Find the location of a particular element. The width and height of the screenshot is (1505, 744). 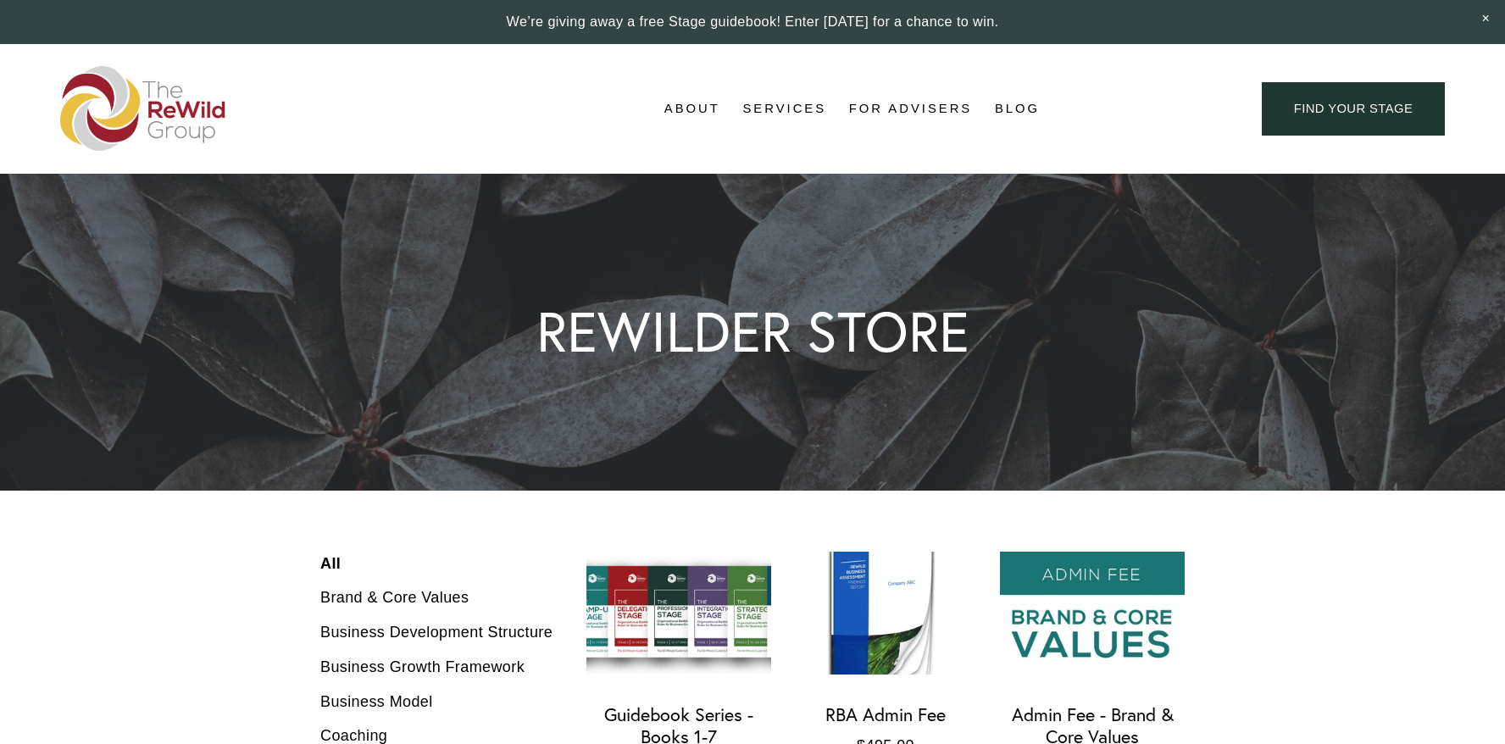

a: All is located at coordinates (436, 566).